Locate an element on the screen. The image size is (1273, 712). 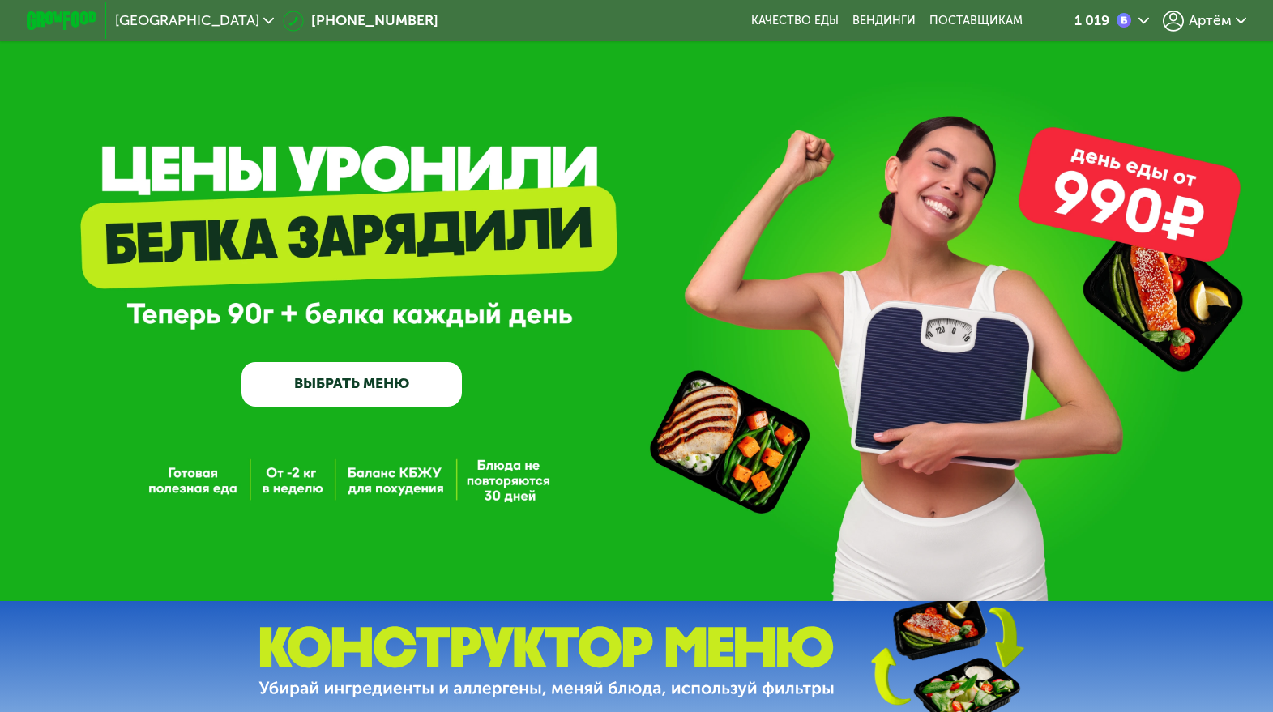
a: Качество еды is located at coordinates (795, 20).